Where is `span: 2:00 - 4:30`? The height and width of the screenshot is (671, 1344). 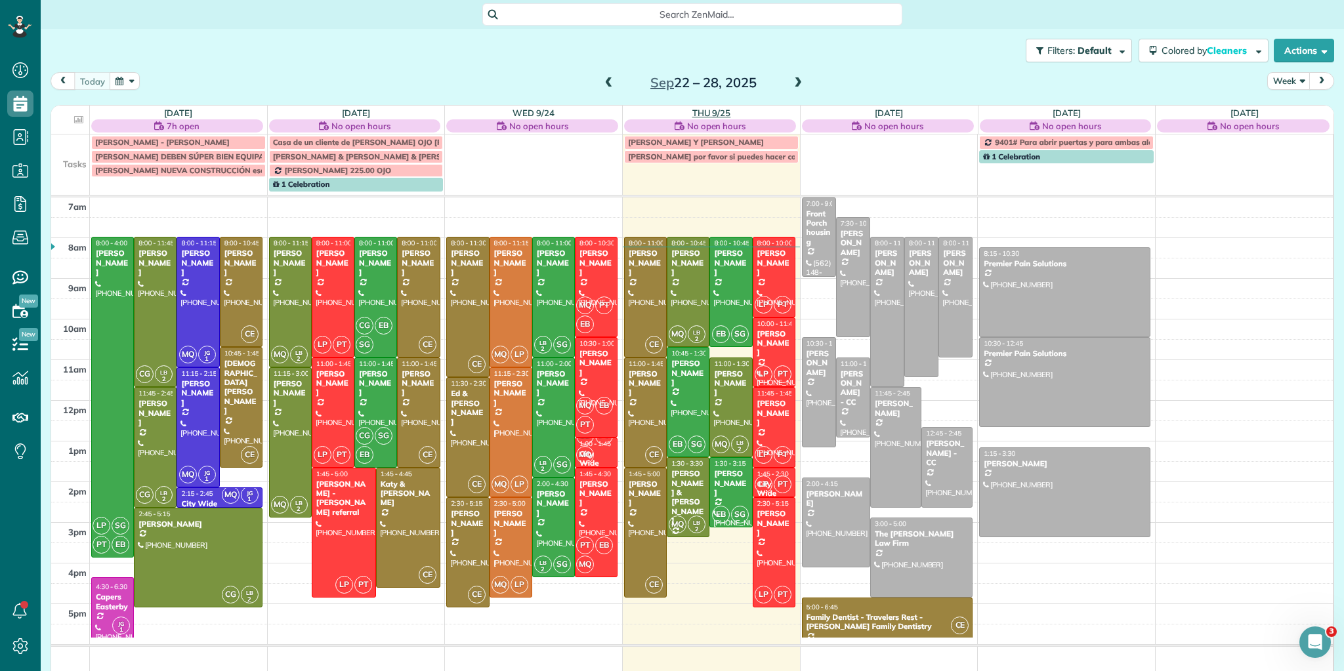
span: 2:00 - 4:30 is located at coordinates (552, 483).